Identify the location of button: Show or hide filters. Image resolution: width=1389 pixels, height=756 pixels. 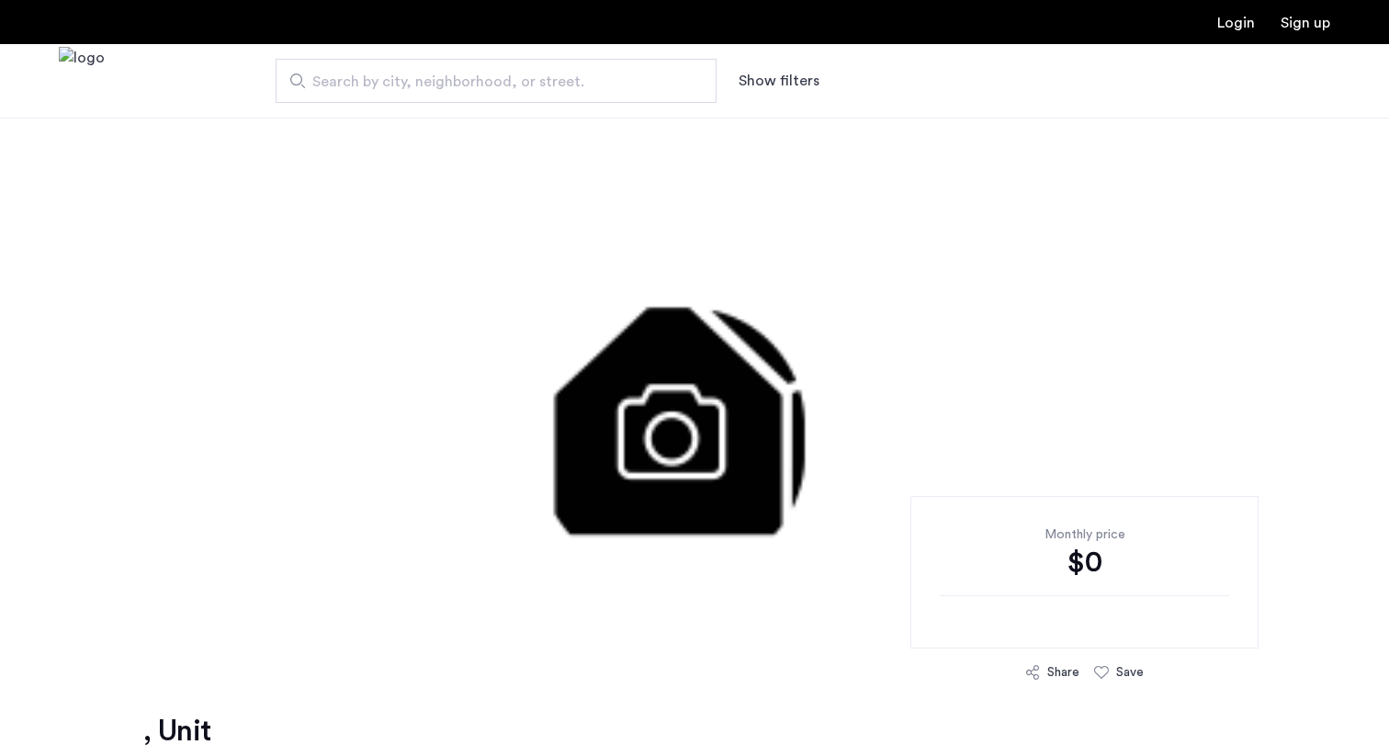
(779, 81).